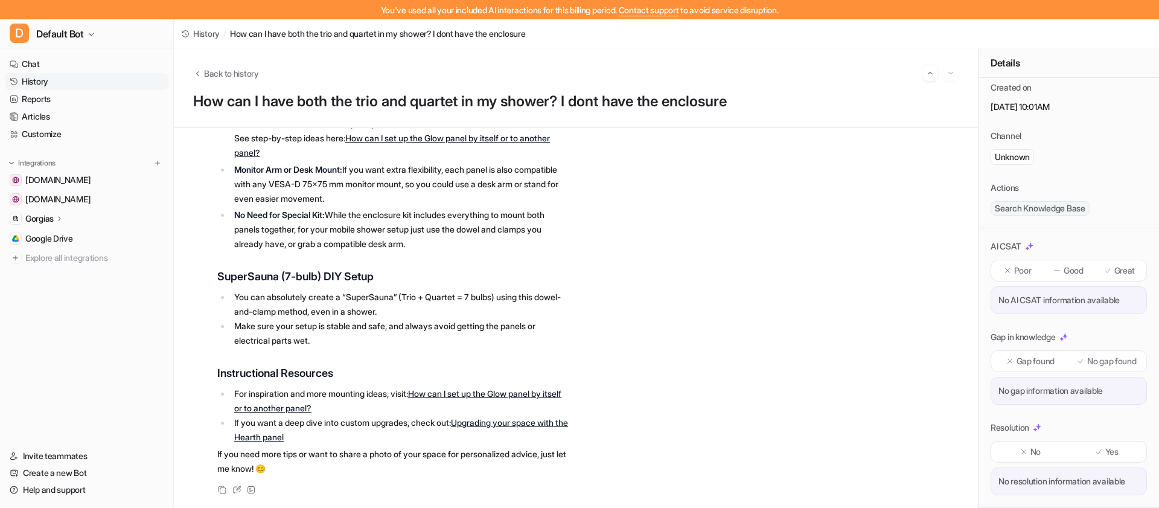 The height and width of the screenshot is (508, 1159). What do you see at coordinates (402, 184) in the screenshot?
I see `p: If you want extra flexibility, each panel is also compatible with any VESA-D 75×75 mm monitor mou...` at bounding box center [402, 184].